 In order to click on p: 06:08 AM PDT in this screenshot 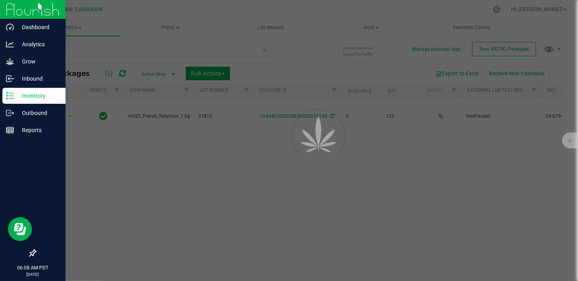, I will do `click(33, 268)`.